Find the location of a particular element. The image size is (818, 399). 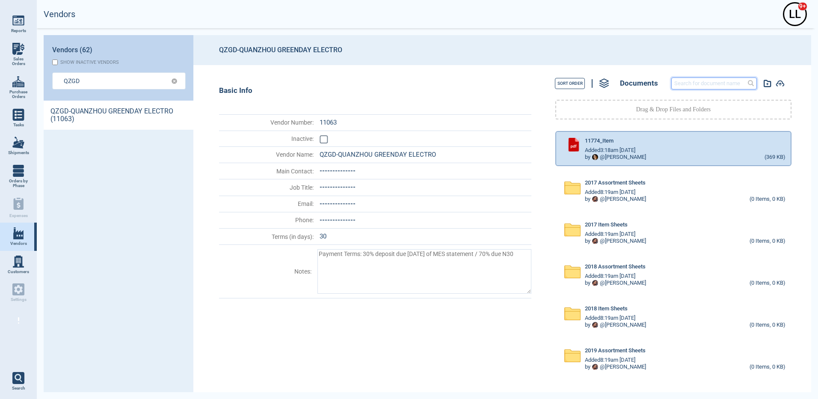

span: Inactive : is located at coordinates (267, 139).